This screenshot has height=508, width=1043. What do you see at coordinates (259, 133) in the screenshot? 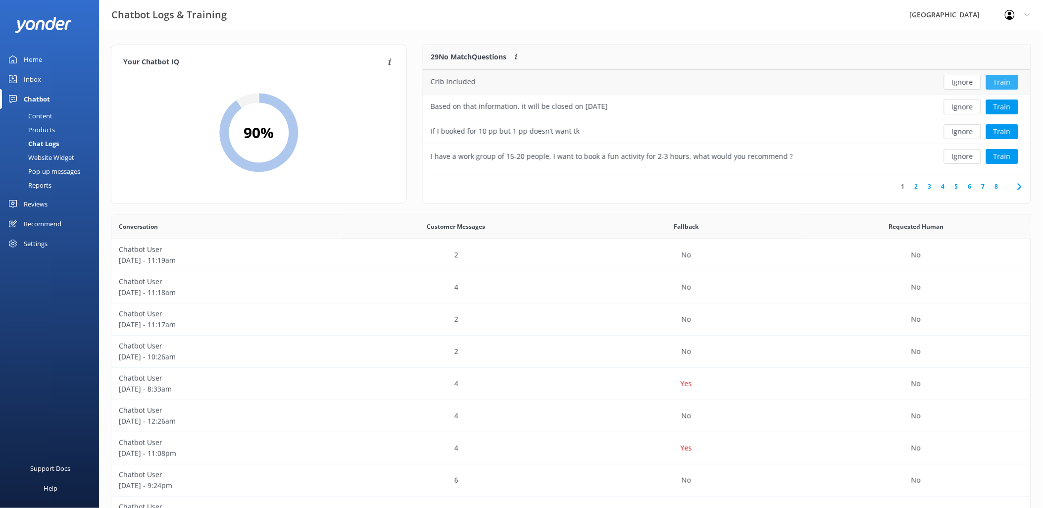
I see `h2: 90 %` at bounding box center [259, 133].